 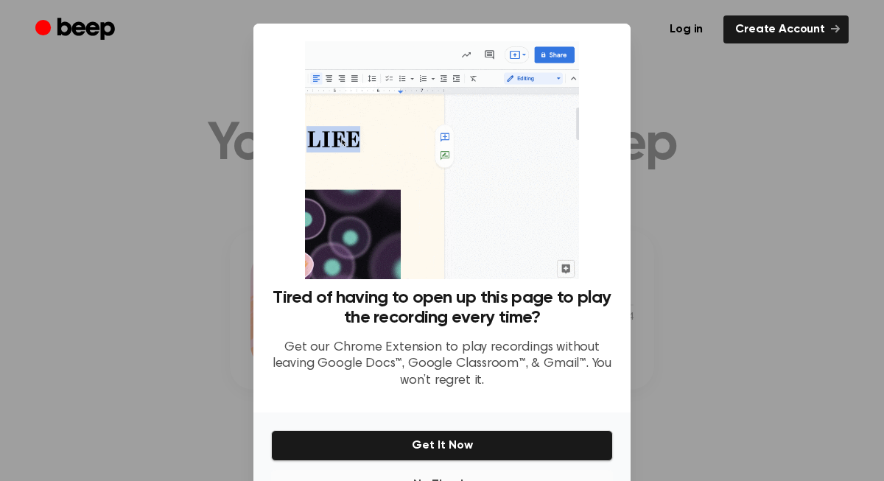 What do you see at coordinates (77, 29) in the screenshot?
I see `a: Beep` at bounding box center [77, 29].